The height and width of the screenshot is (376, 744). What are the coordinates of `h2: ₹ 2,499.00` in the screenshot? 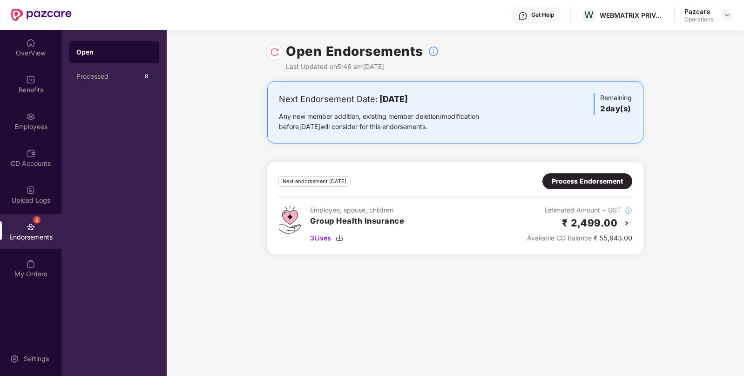 It's located at (589, 222).